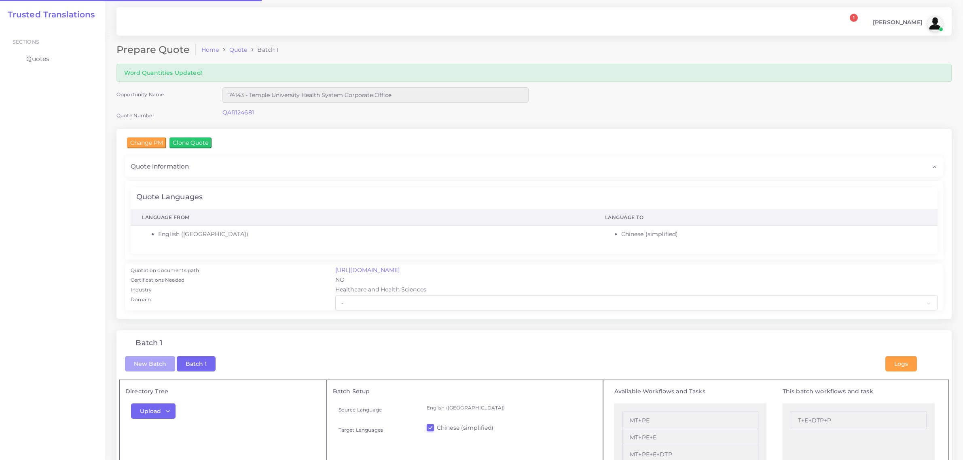  Describe the element at coordinates (765, 218) in the screenshot. I see `th: Language To` at that location.